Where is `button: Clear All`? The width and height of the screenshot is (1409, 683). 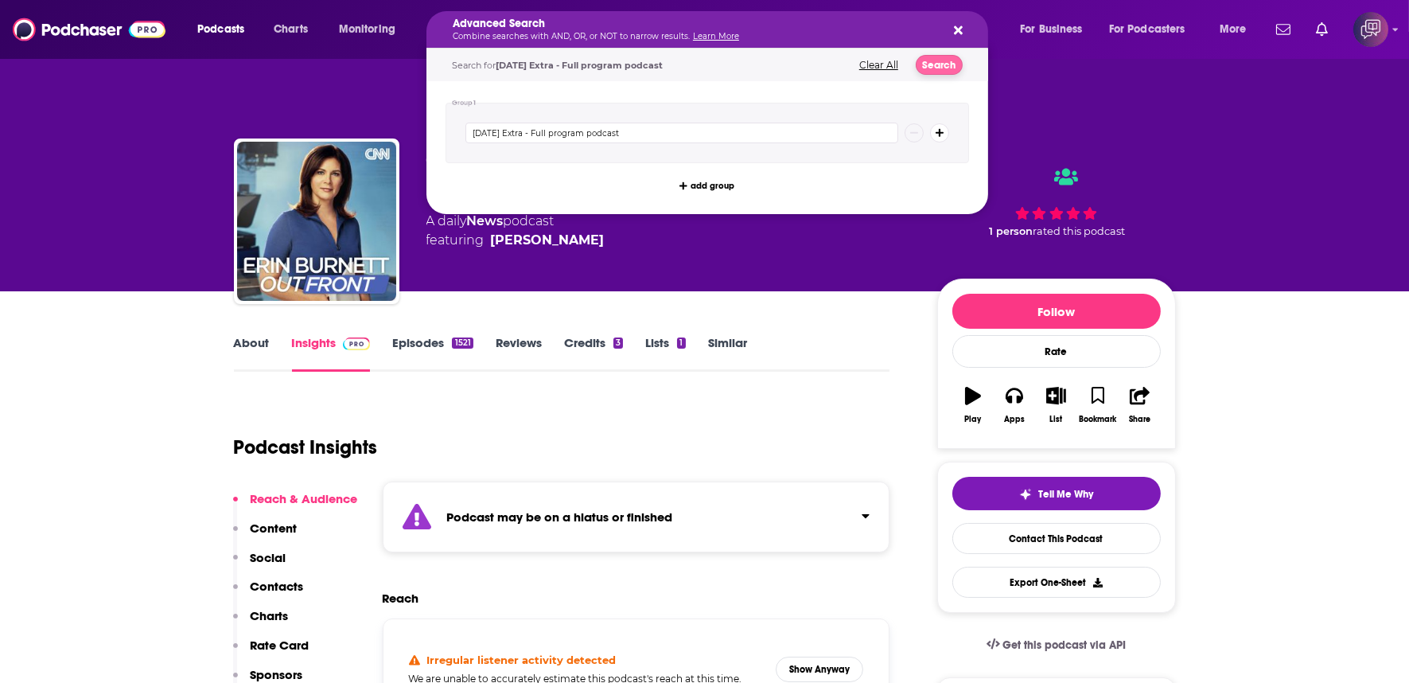 button: Clear All is located at coordinates (878, 65).